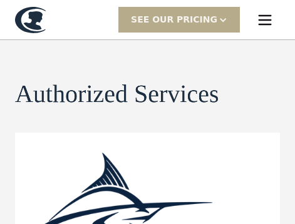 Image resolution: width=295 pixels, height=224 pixels. What do you see at coordinates (117, 94) in the screenshot?
I see `h1: Authorized Services` at bounding box center [117, 94].